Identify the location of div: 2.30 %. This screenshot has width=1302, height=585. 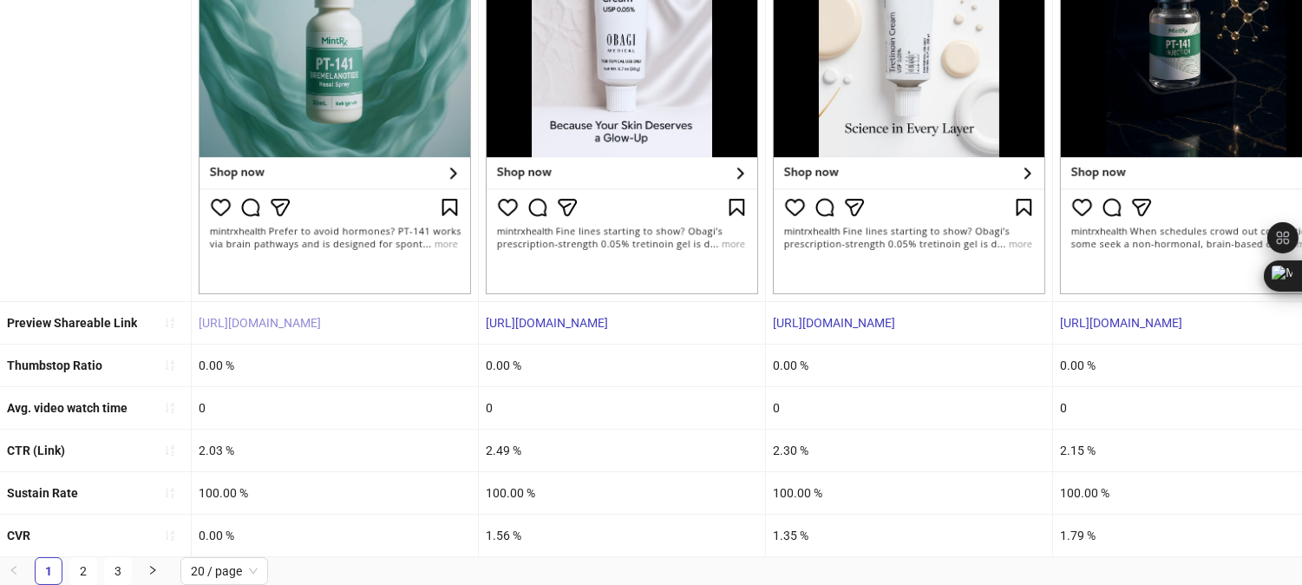
(909, 450).